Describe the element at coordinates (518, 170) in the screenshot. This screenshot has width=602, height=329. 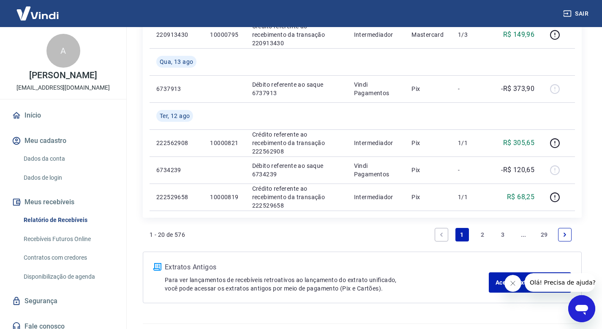
I see `p: -R$ 120,65` at that location.